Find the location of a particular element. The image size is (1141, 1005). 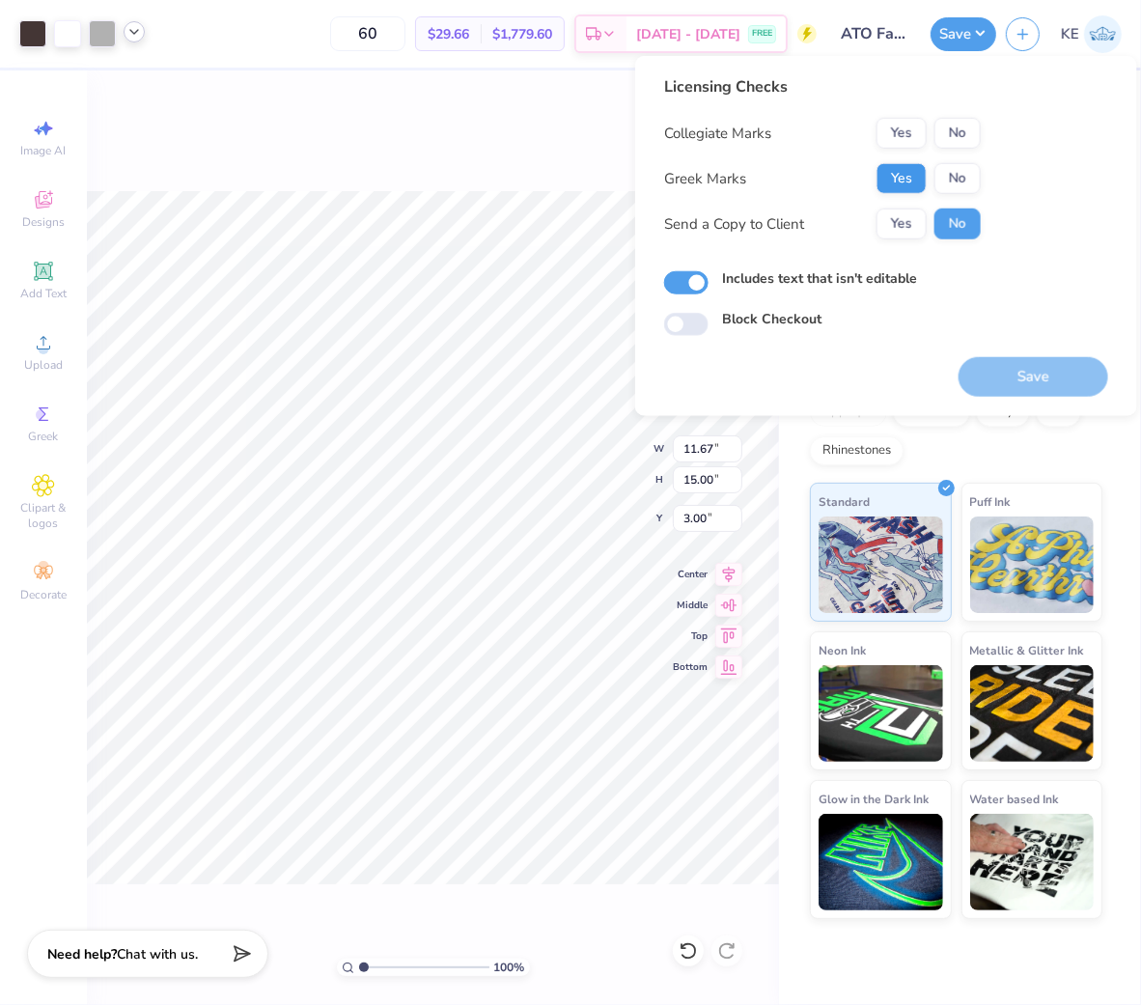

input: Untitled Design is located at coordinates (874, 34).